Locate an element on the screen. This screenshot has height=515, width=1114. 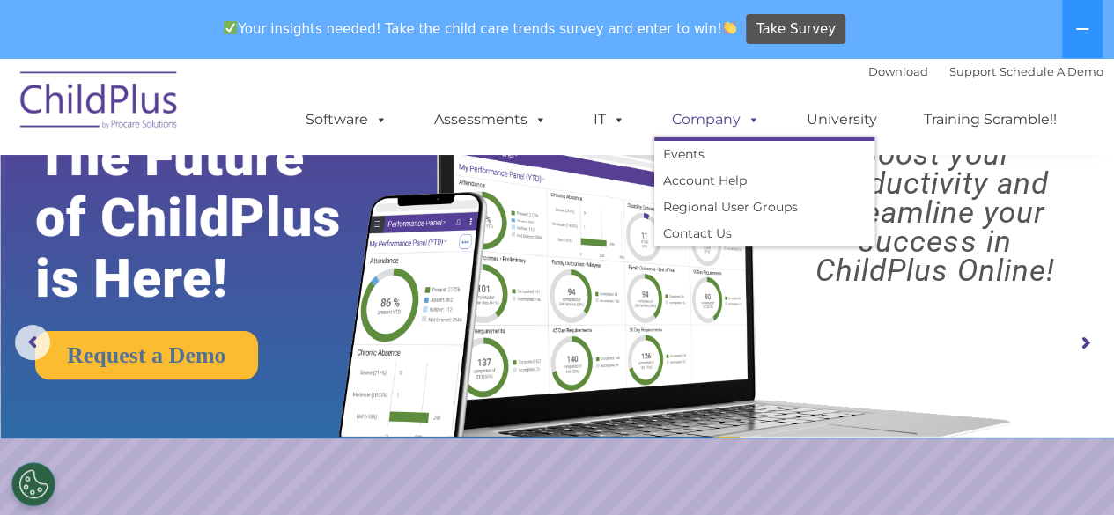
a: Support is located at coordinates (972, 71).